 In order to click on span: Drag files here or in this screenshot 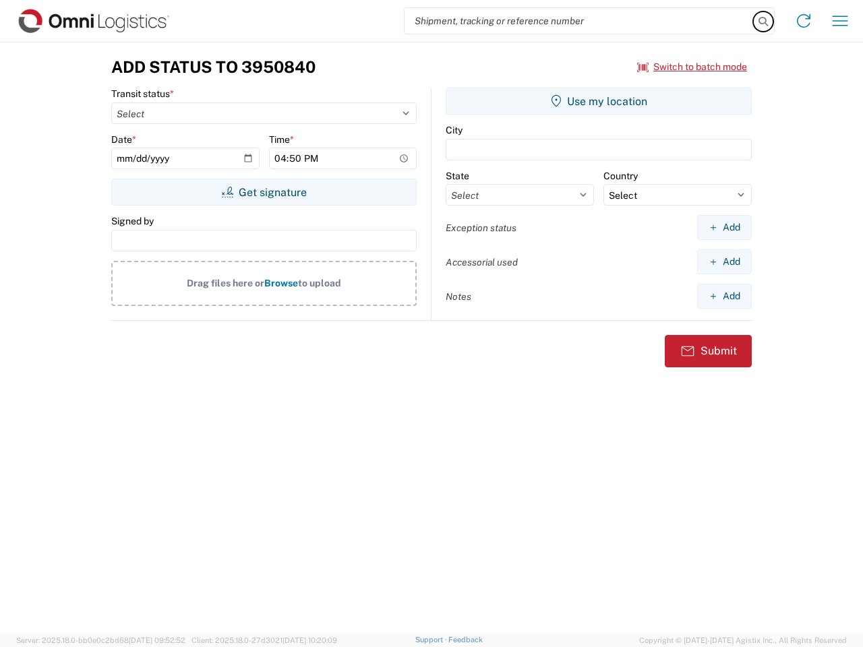, I will do `click(225, 283)`.